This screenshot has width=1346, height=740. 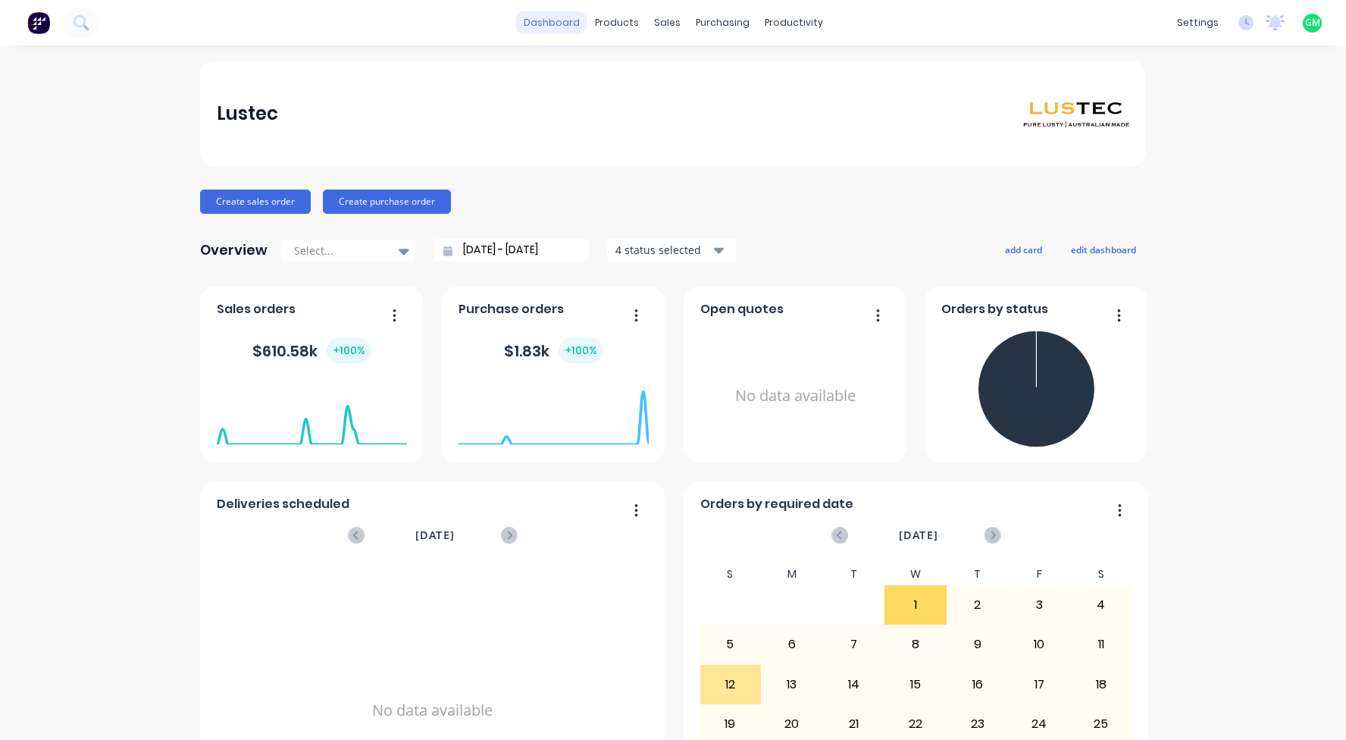 What do you see at coordinates (1039, 685) in the screenshot?
I see `div: 17` at bounding box center [1039, 685].